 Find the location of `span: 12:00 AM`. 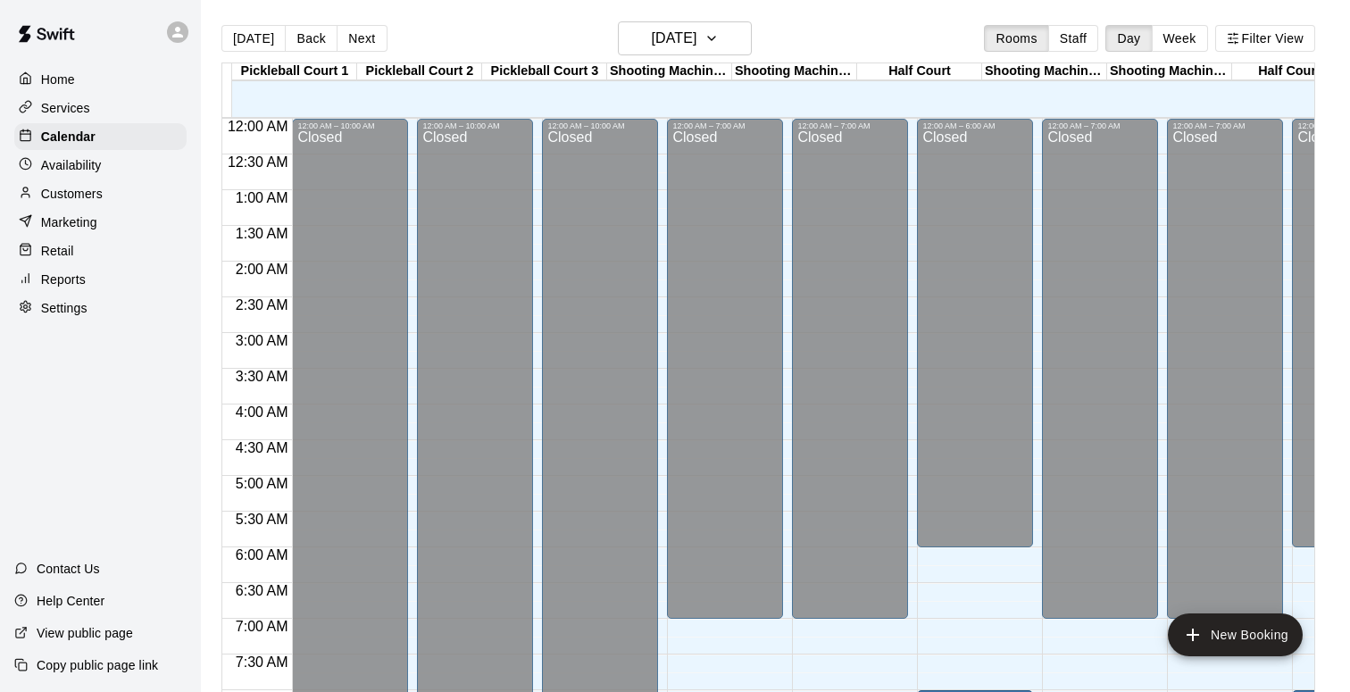

span: 12:00 AM is located at coordinates (258, 126).